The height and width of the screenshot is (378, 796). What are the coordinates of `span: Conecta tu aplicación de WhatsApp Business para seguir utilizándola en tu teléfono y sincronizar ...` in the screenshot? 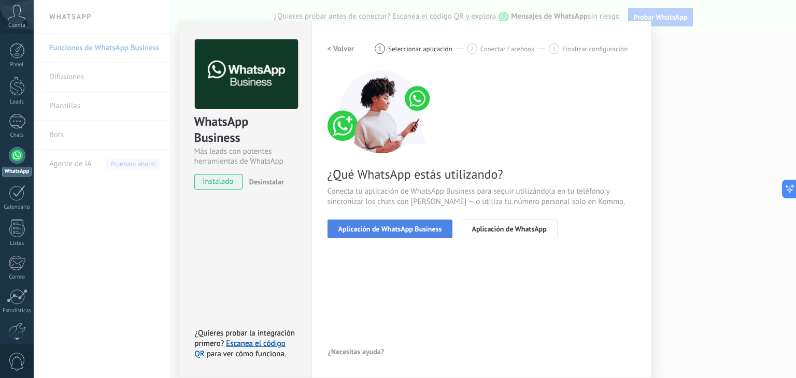 It's located at (481, 197).